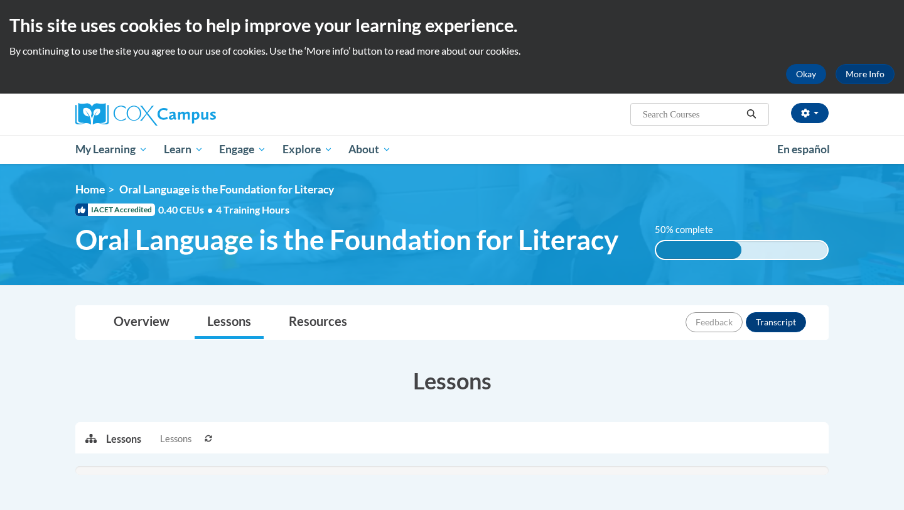 This screenshot has width=904, height=510. What do you see at coordinates (810, 113) in the screenshot?
I see `button: Account Settings` at bounding box center [810, 113].